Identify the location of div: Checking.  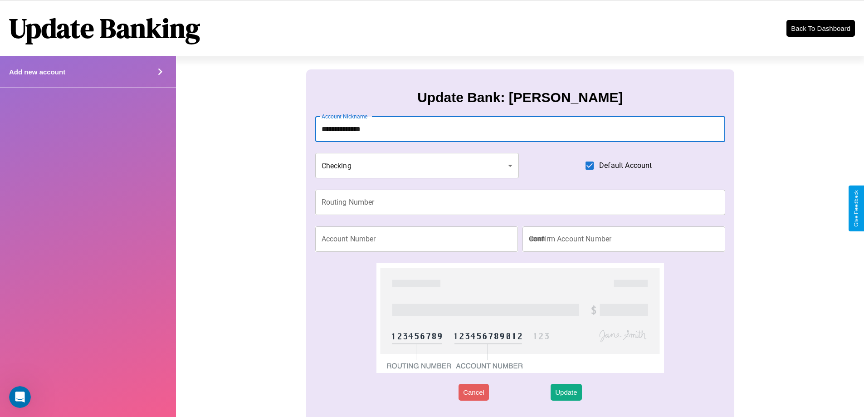
(417, 165).